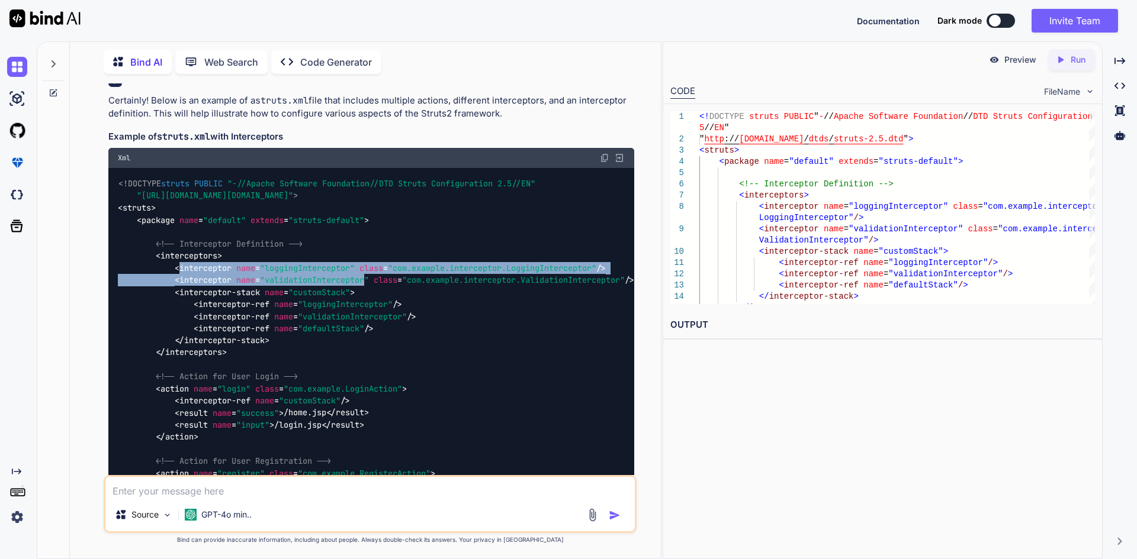  I want to click on p: Source, so click(145, 515).